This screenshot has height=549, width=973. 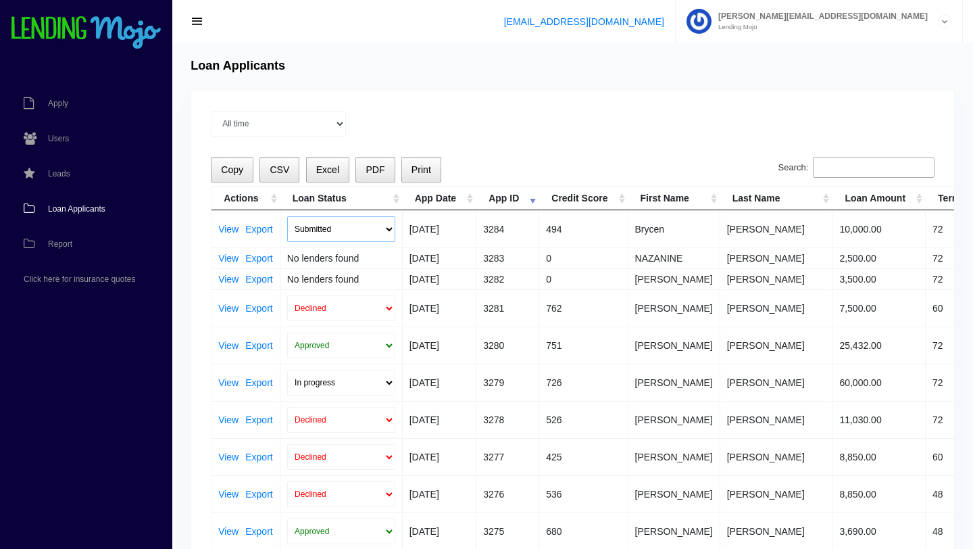 I want to click on button: Excel, so click(x=328, y=170).